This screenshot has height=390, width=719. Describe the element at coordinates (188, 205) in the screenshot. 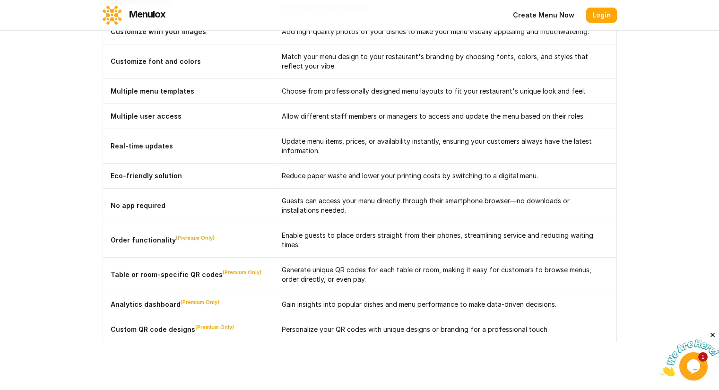

I see `td: No app required` at that location.